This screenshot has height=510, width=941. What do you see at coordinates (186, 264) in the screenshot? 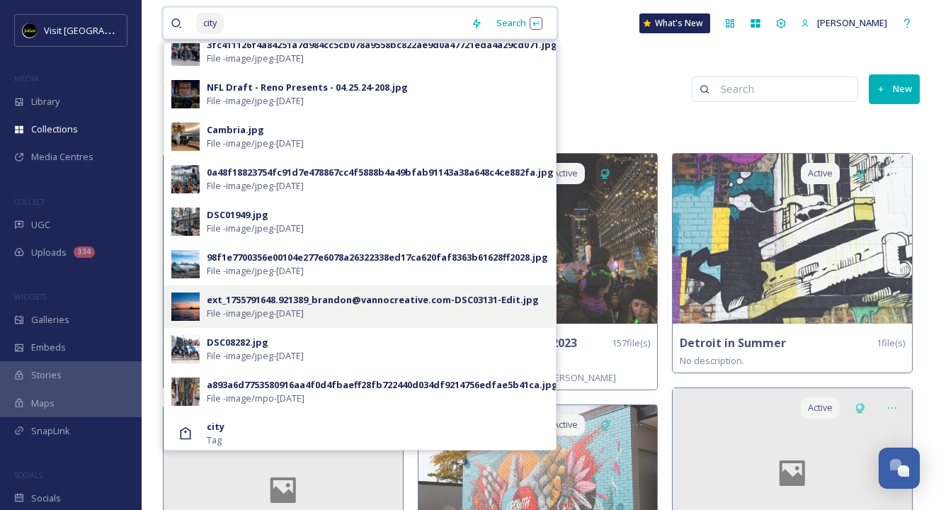
I see `img: 6d6fcc2d-ef4c-4651-82af-1afcef5d810e.jpg` at bounding box center [186, 264].